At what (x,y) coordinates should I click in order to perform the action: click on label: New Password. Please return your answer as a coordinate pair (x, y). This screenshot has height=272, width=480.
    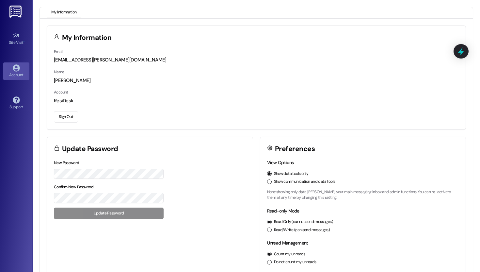
    Looking at the image, I should click on (67, 163).